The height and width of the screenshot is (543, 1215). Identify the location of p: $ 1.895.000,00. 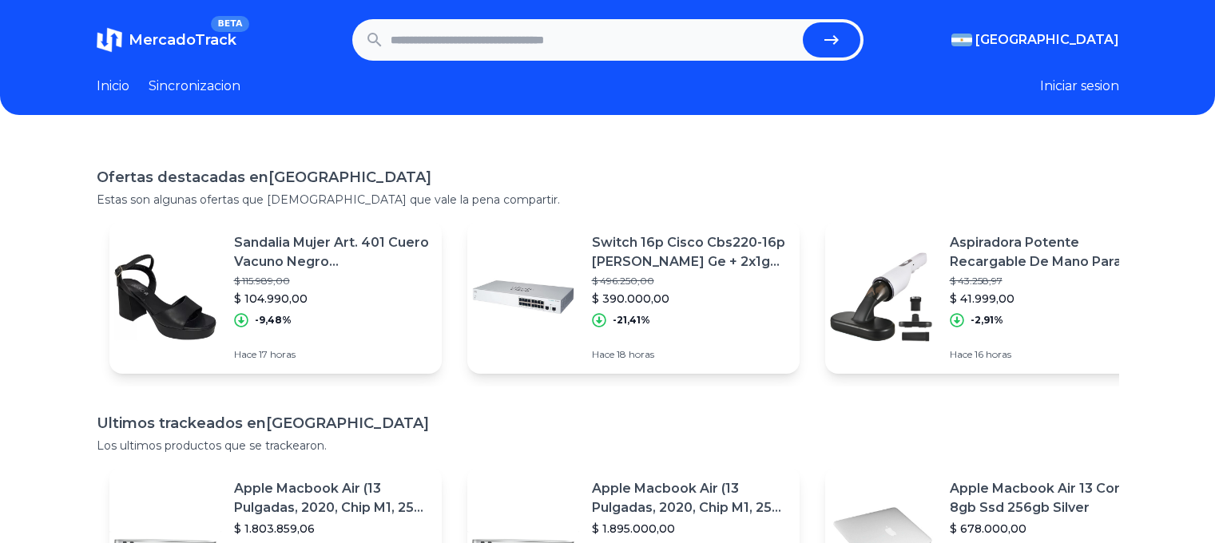
(690, 529).